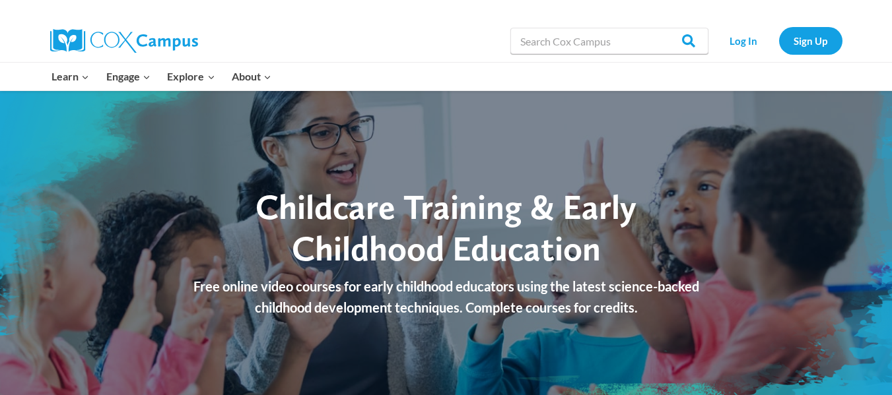 This screenshot has width=892, height=395. I want to click on a: Log In, so click(743, 40).